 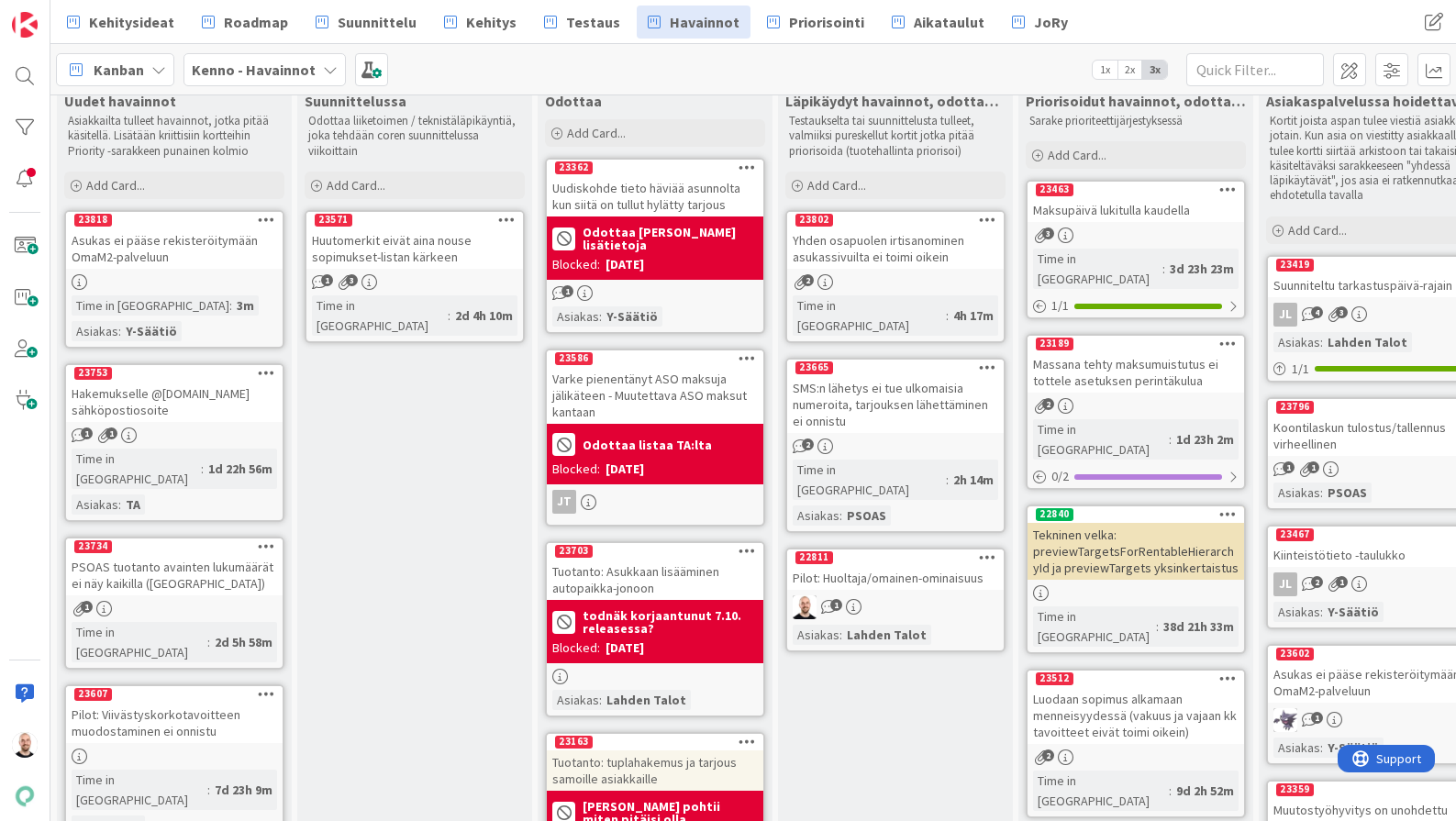 What do you see at coordinates (647, 445) in the screenshot?
I see `b: Odottaa listaa TA:lta` at bounding box center [647, 445].